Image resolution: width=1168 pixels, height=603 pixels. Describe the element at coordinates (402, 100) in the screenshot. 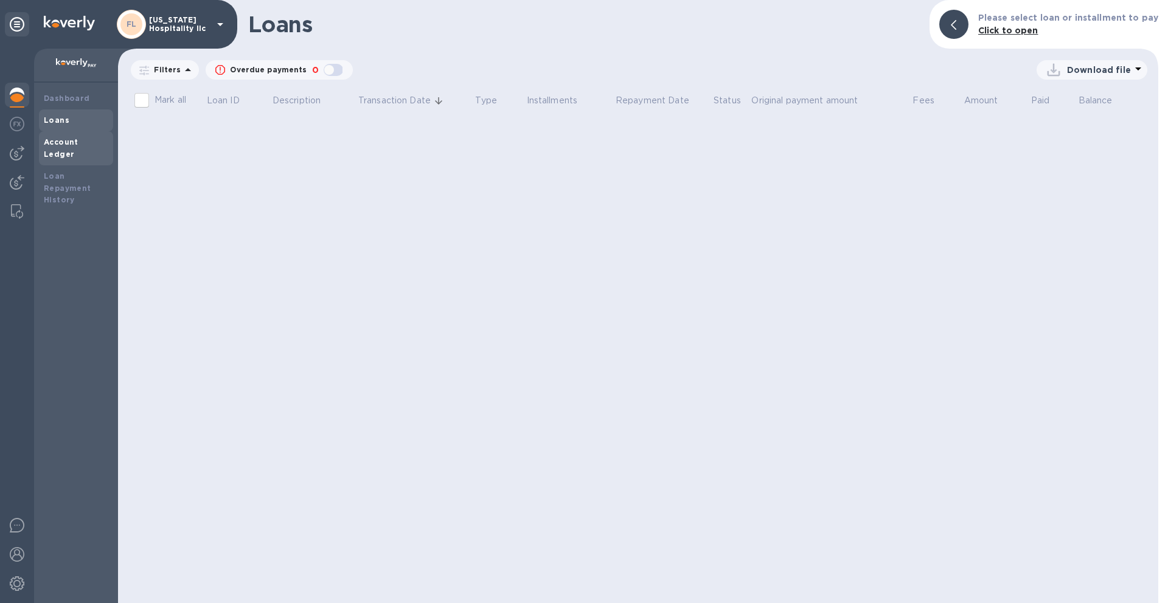

I see `span: Transaction Date` at that location.